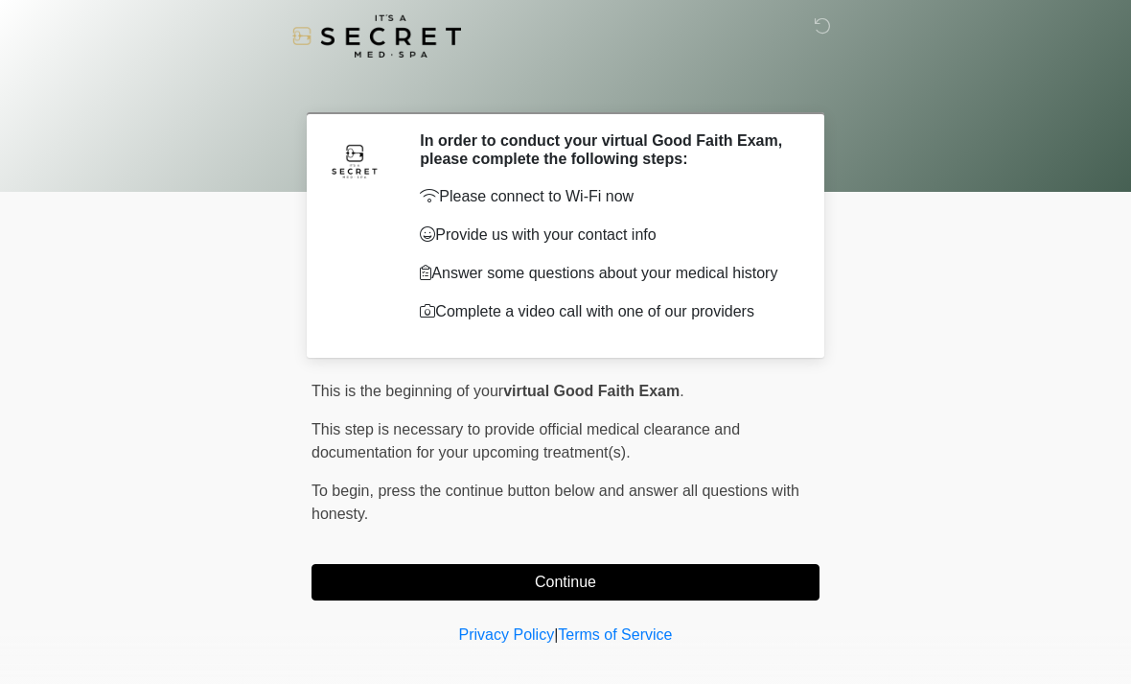 The image size is (1131, 684). What do you see at coordinates (555, 501) in the screenshot?
I see `span: press the continue button below and answer all questions with honesty.` at bounding box center [555, 501].